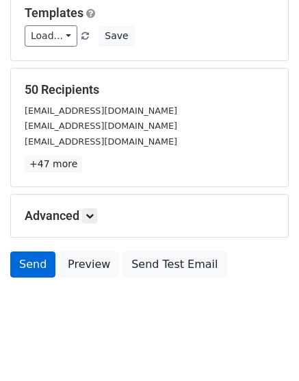 This screenshot has width=299, height=381. What do you see at coordinates (265, 348) in the screenshot?
I see `div: Chat Widget` at bounding box center [265, 348].